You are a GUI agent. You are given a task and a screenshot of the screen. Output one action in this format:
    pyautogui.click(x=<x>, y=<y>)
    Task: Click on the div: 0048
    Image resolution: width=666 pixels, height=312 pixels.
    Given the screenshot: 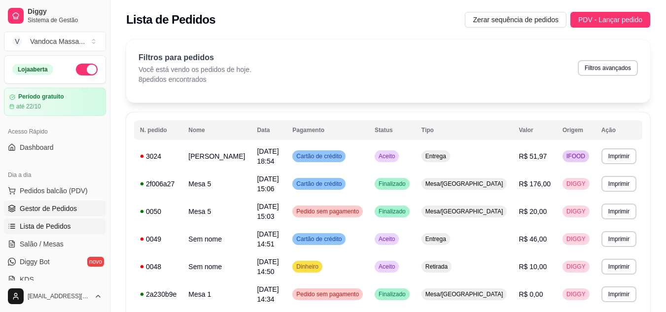 What is the action you would take?
    pyautogui.click(x=158, y=267)
    